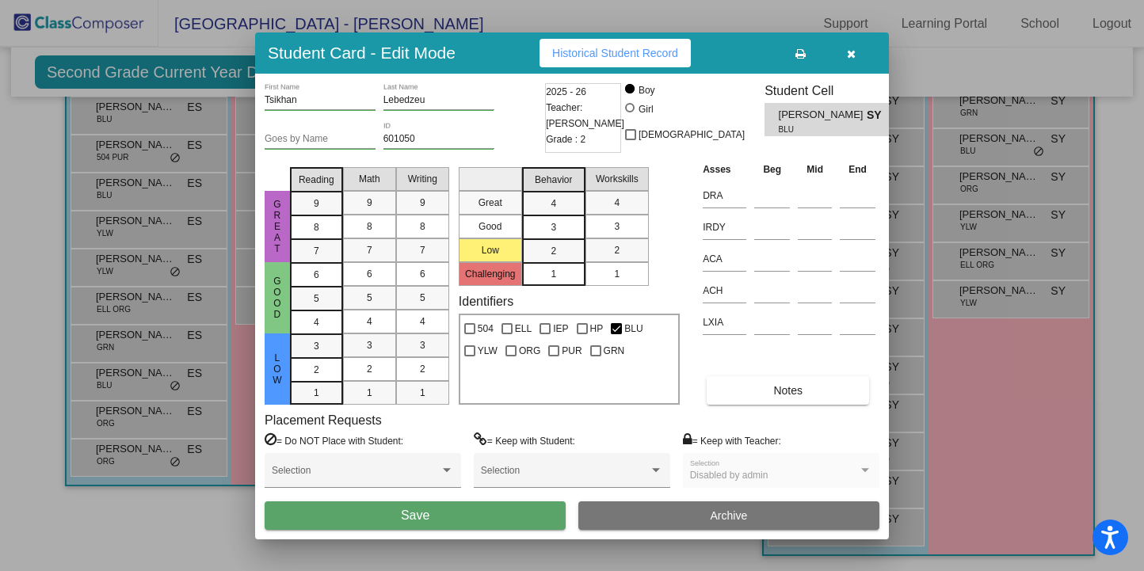 This screenshot has height=571, width=1144. I want to click on span: Notes, so click(788, 391).